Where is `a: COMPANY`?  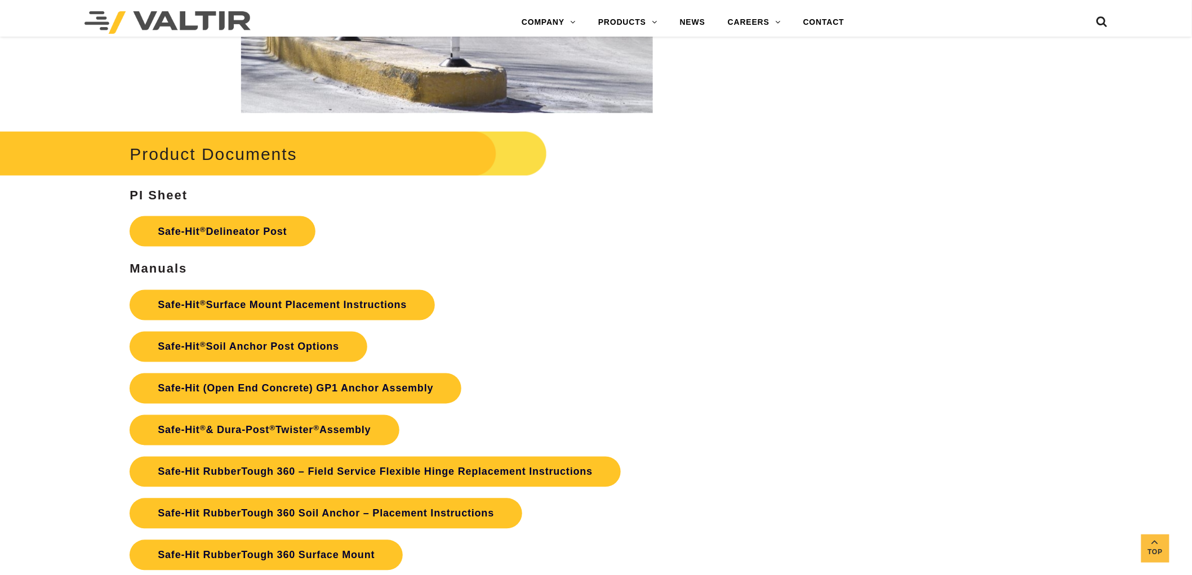
a: COMPANY is located at coordinates (549, 23).